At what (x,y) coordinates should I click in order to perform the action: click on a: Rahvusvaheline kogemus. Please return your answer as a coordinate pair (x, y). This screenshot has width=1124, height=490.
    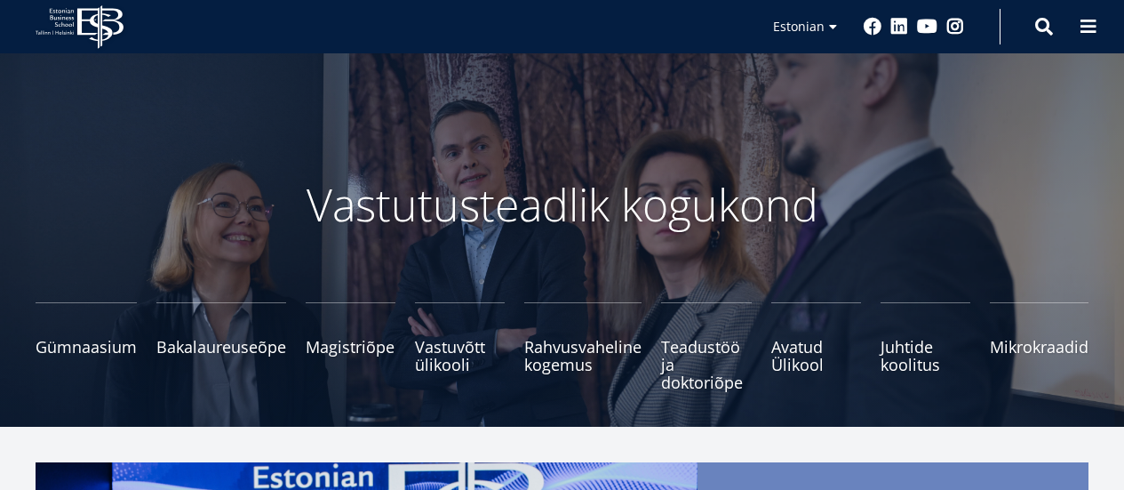
    Looking at the image, I should click on (583, 347).